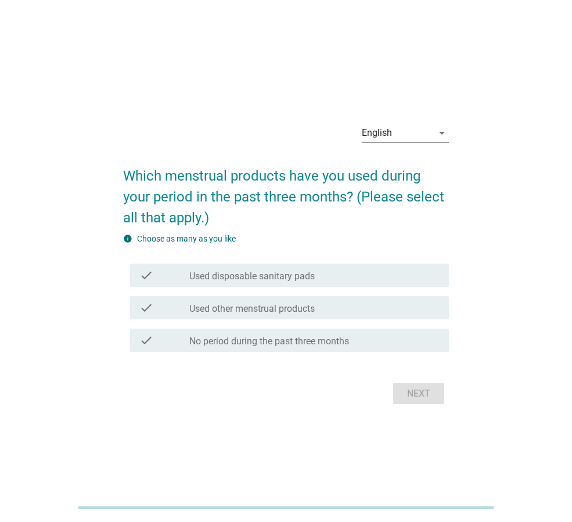 The image size is (572, 522). I want to click on i: info, so click(128, 239).